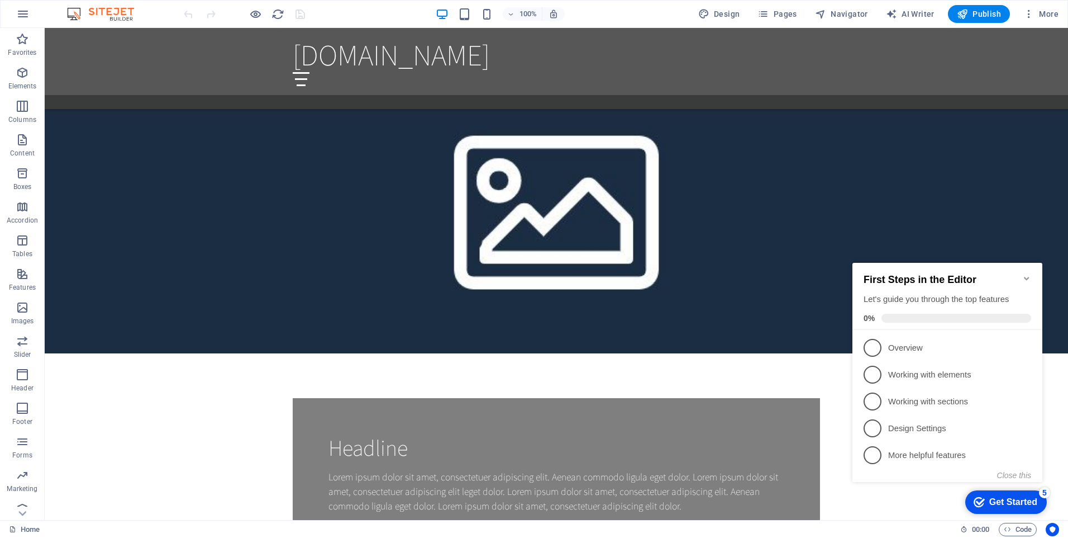 This screenshot has width=1068, height=538. What do you see at coordinates (22, 455) in the screenshot?
I see `p: Forms` at bounding box center [22, 455].